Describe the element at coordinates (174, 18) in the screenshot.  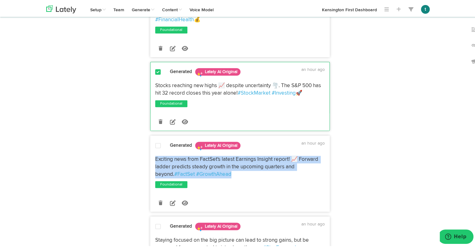
I see `a: #FinancialHealth` at that location.